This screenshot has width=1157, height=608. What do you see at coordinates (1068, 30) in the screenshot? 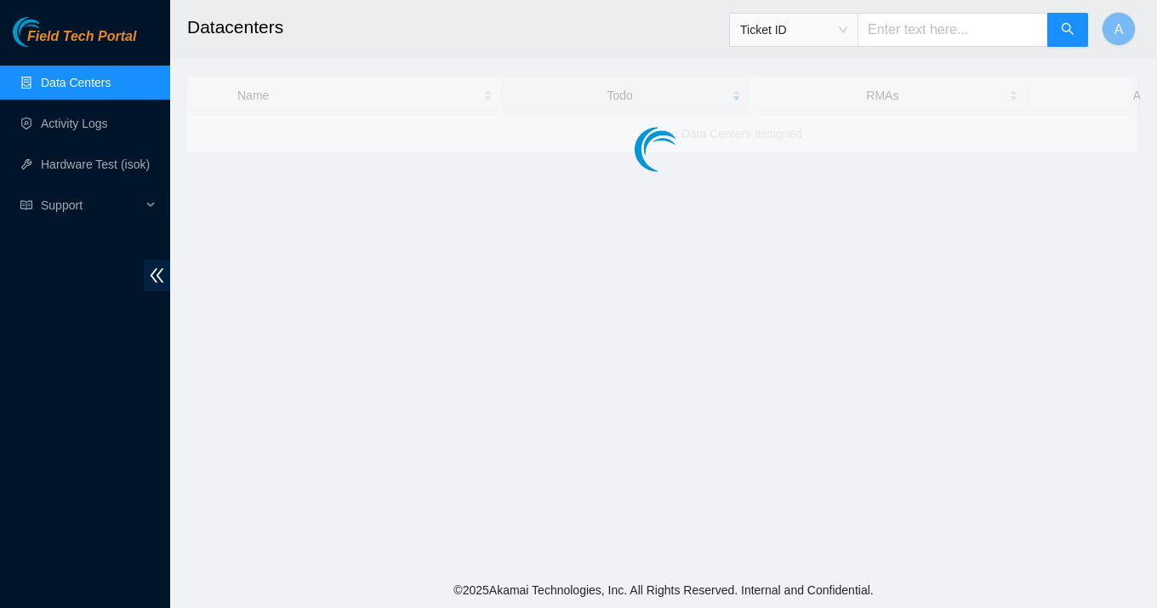
I see `span: search` at bounding box center [1068, 30].